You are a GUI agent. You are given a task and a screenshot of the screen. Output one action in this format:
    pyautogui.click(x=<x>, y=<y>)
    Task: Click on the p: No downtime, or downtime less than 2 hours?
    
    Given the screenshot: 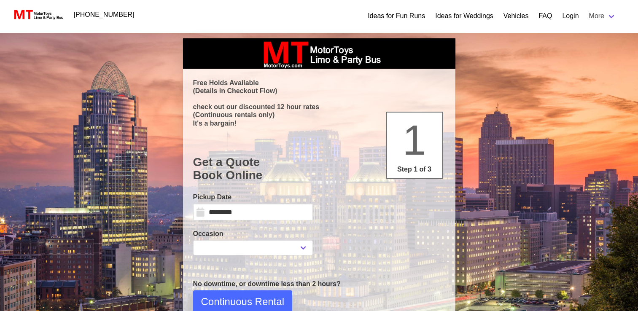 What is the action you would take?
    pyautogui.click(x=319, y=284)
    